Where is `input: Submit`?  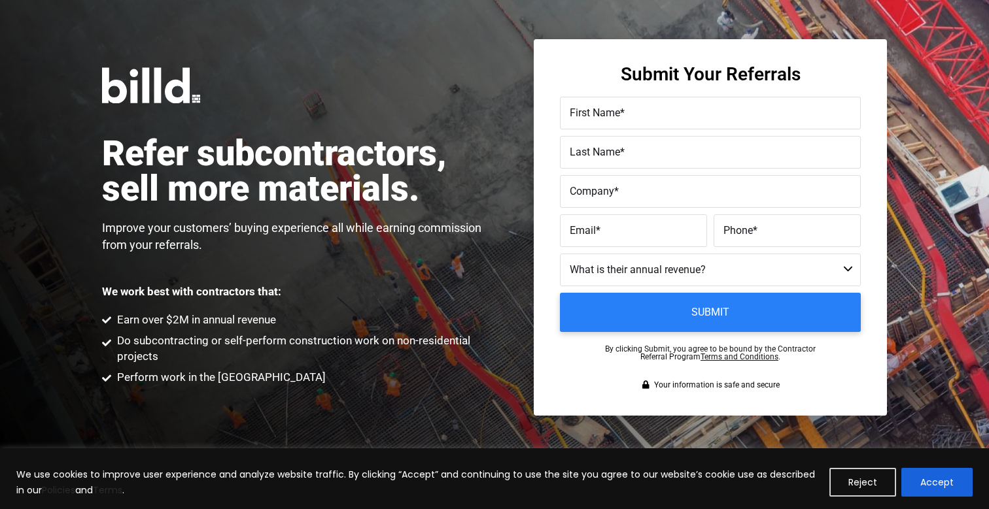
input: Submit is located at coordinates (710, 313).